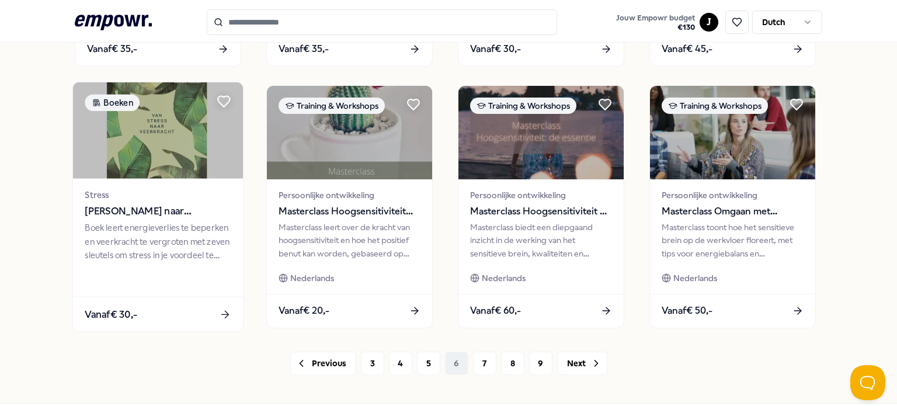 This screenshot has width=897, height=406. What do you see at coordinates (304, 311) in the screenshot?
I see `span: Vanaf € 20,-` at bounding box center [304, 311].